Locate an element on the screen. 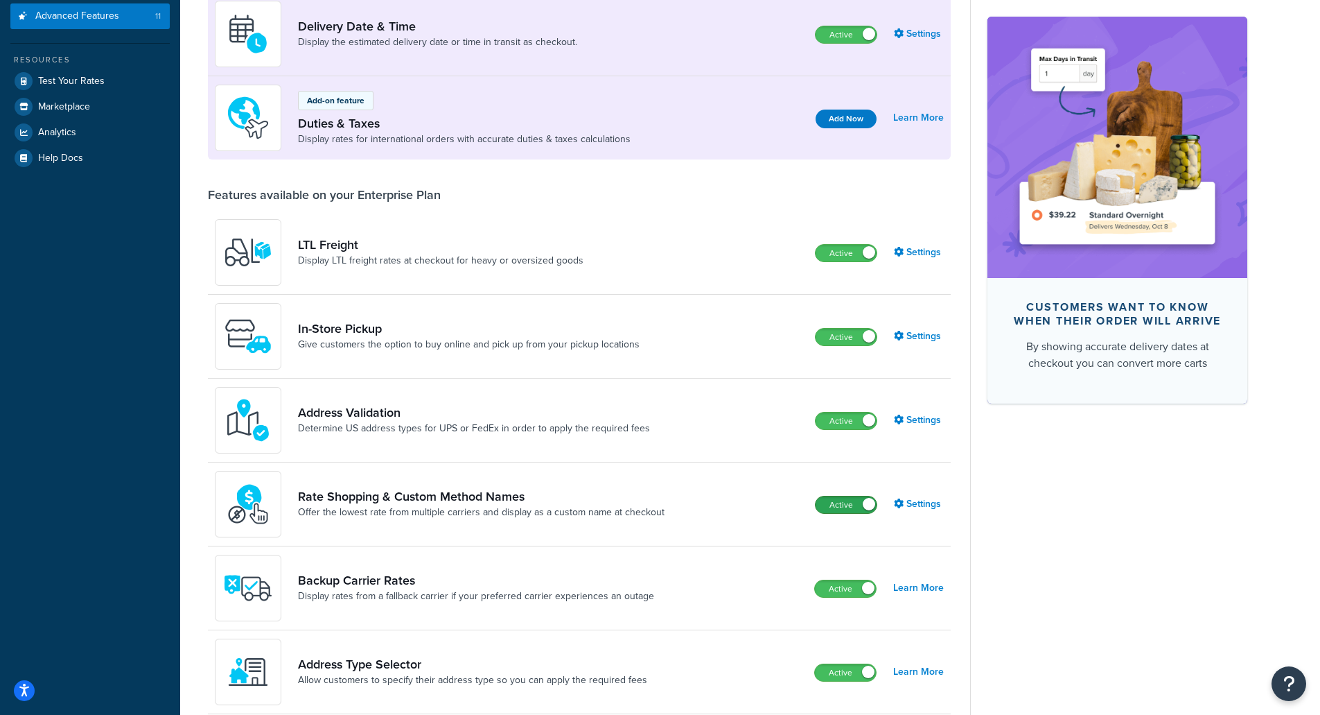 The height and width of the screenshot is (715, 1320). img: icon-duo-feat-backup-carrier-4420b188.png is located at coordinates (248, 588).